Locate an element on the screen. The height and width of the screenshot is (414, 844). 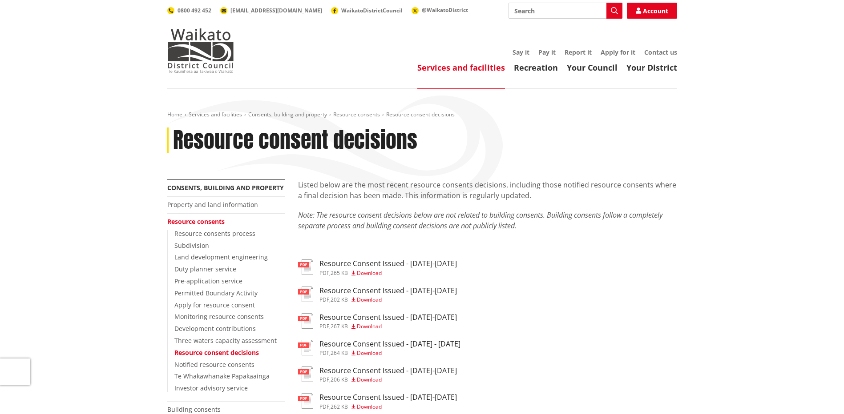
a: Building consents is located at coordinates (194, 410).